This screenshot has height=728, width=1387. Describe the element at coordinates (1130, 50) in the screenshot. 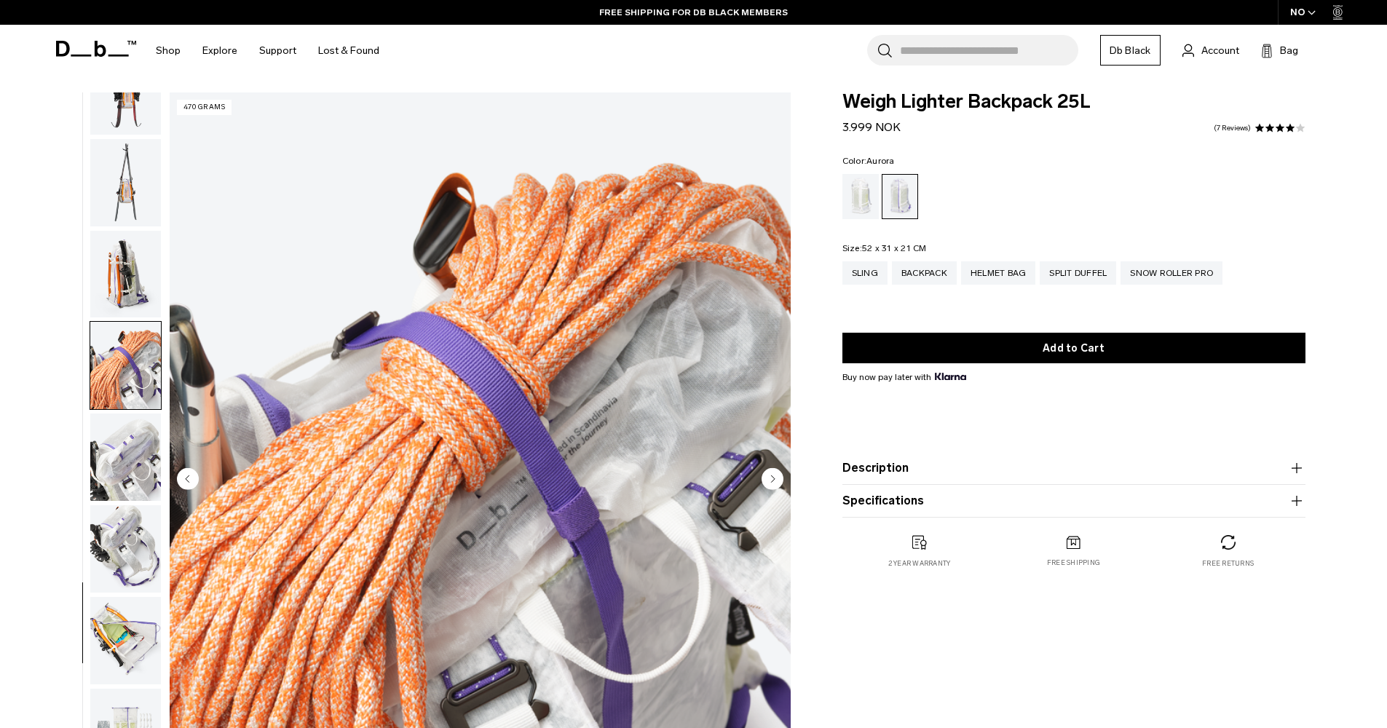

I see `a: Db Black` at that location.